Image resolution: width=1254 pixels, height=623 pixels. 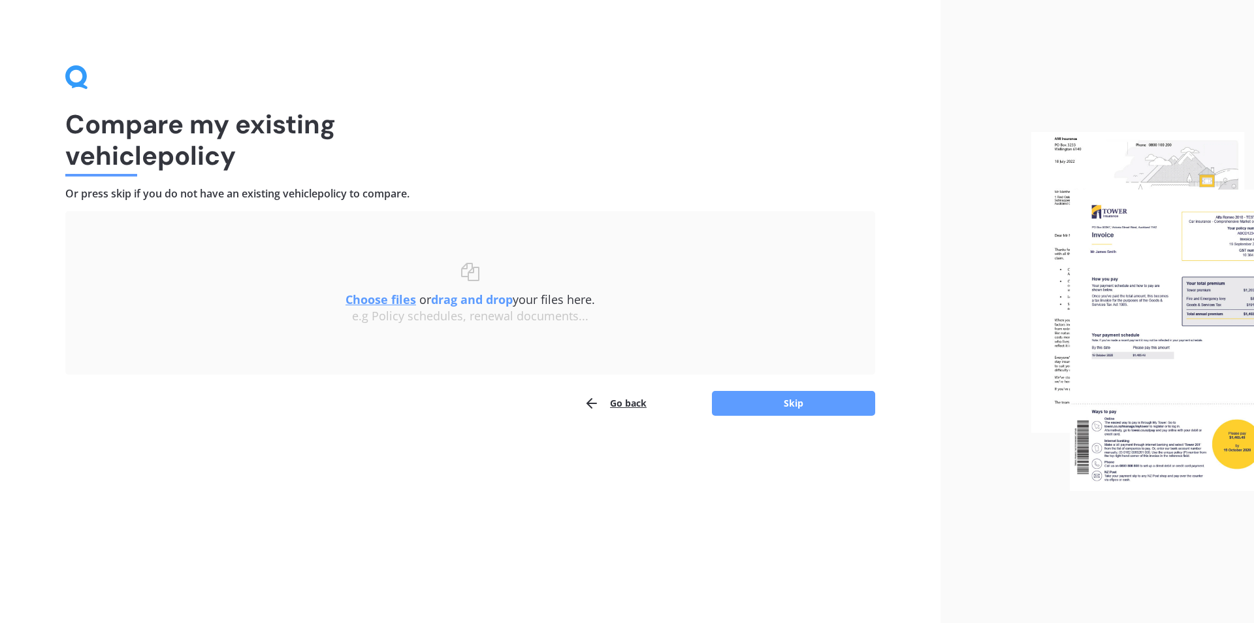 What do you see at coordinates (1143, 312) in the screenshot?
I see `img: files.webp` at bounding box center [1143, 312].